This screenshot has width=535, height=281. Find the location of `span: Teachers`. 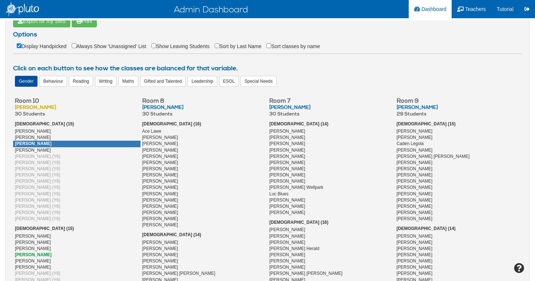

span: Teachers is located at coordinates (476, 9).